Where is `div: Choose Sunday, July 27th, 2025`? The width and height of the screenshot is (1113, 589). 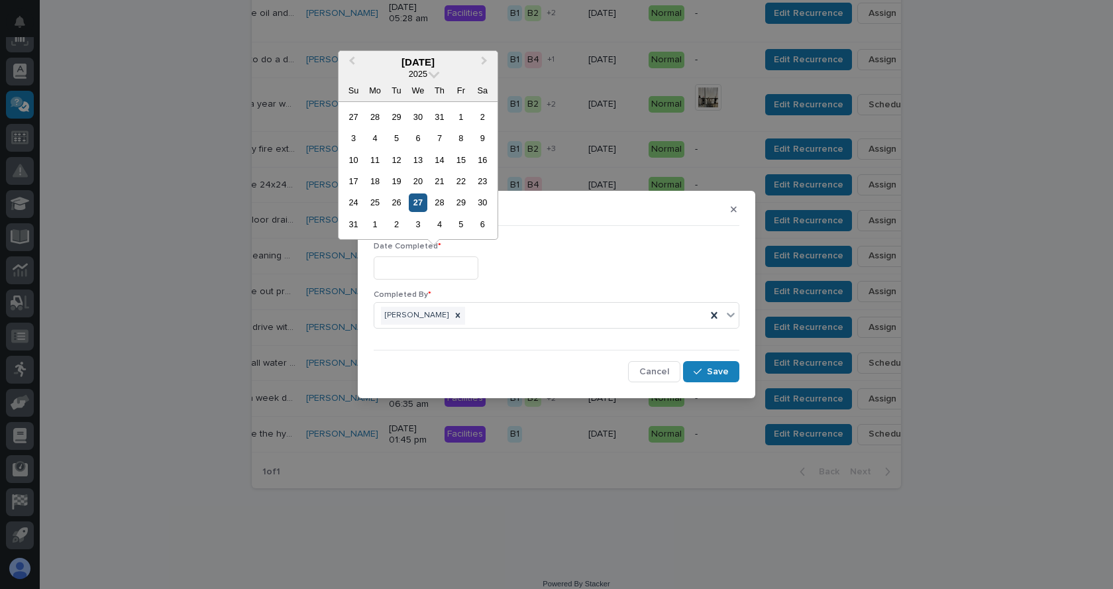
div: Choose Sunday, July 27th, 2025 is located at coordinates (353, 117).